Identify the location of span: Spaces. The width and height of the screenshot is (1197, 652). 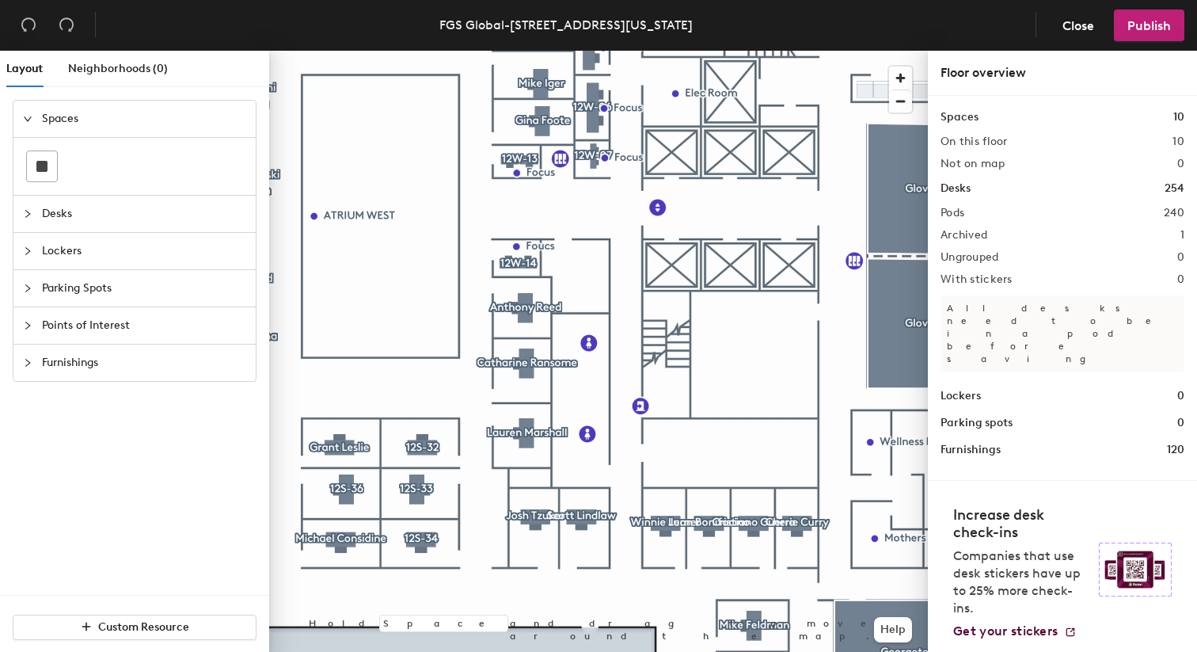
(144, 119).